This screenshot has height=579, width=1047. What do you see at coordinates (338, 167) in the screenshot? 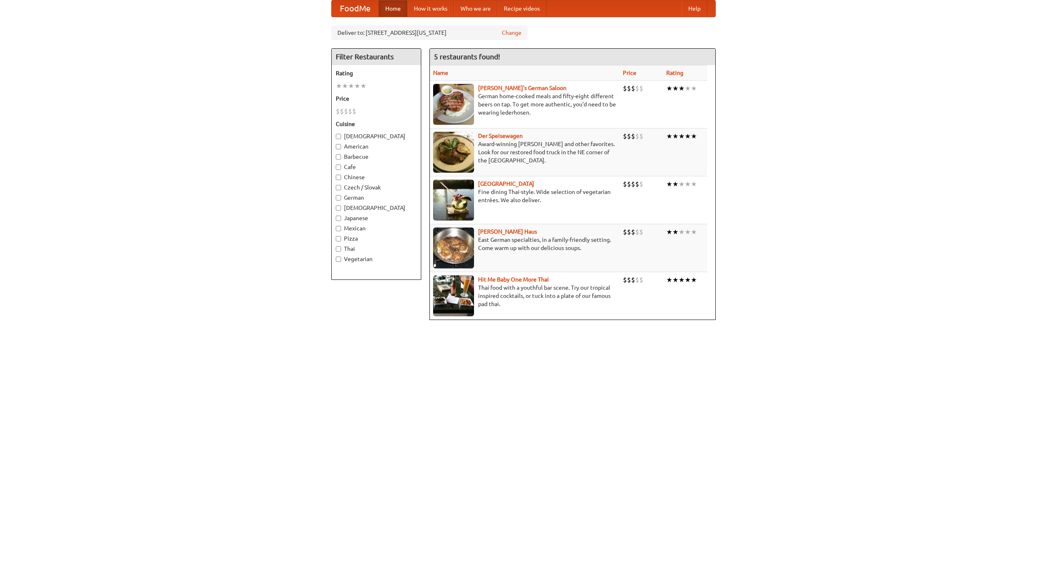
I see `input: Cafe` at bounding box center [338, 167].